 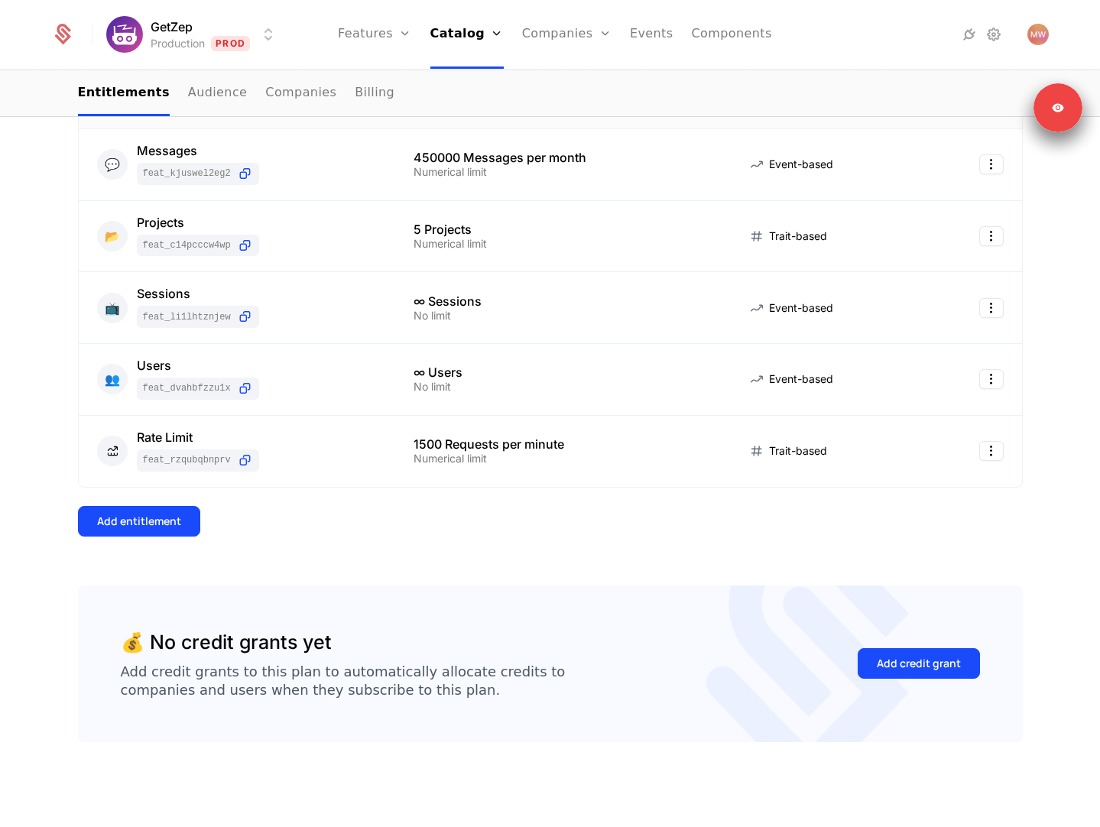 I want to click on span: feat_RZqUBQBnPrv, so click(x=186, y=460).